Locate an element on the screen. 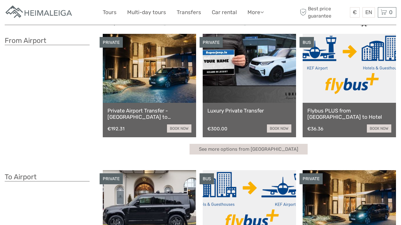 The width and height of the screenshot is (401, 225). div: €192.31 is located at coordinates (116, 129).